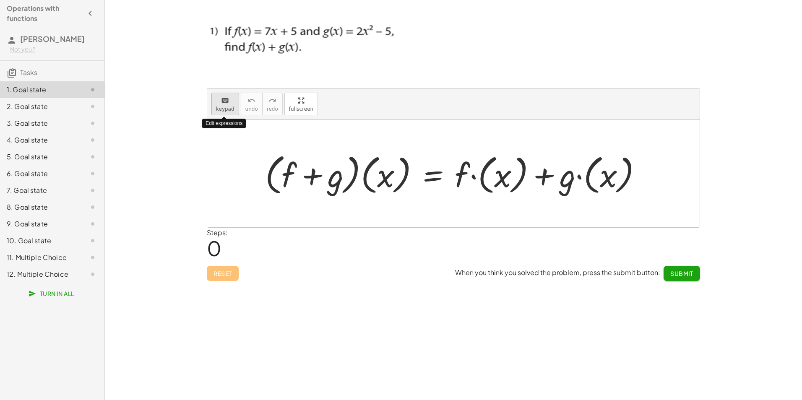 The image size is (802, 400). I want to click on i: keyboard, so click(225, 101).